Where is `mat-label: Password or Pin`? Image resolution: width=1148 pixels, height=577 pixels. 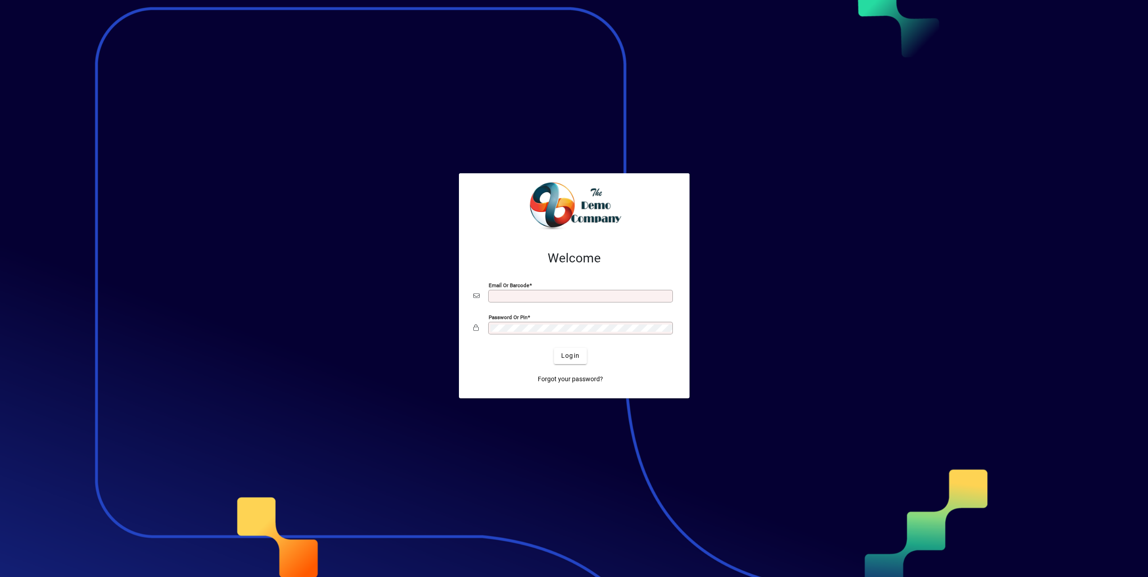
mat-label: Password or Pin is located at coordinates (508, 317).